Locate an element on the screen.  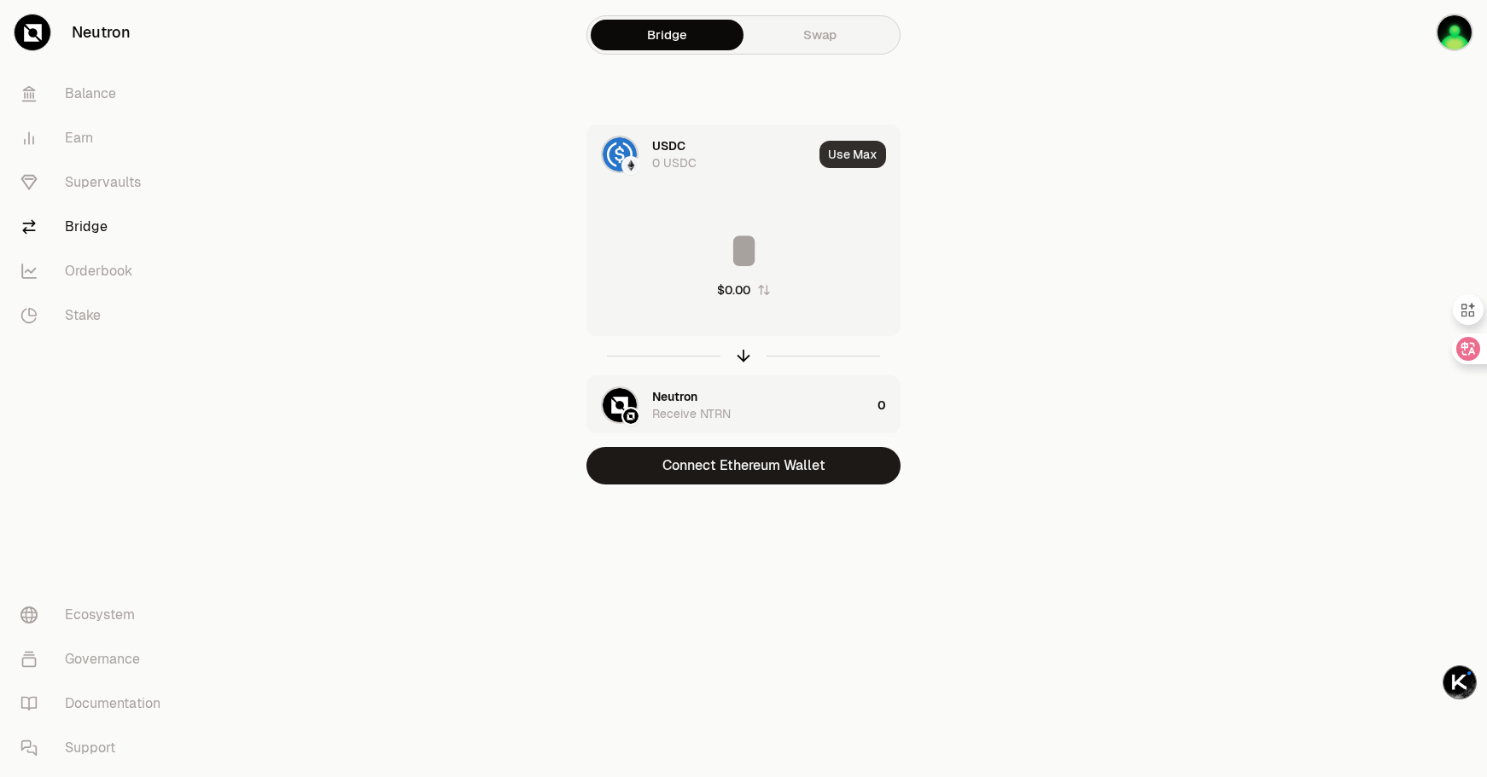
div: USDC LogoEthereum LogoUSDC0 USDC is located at coordinates (700, 154).